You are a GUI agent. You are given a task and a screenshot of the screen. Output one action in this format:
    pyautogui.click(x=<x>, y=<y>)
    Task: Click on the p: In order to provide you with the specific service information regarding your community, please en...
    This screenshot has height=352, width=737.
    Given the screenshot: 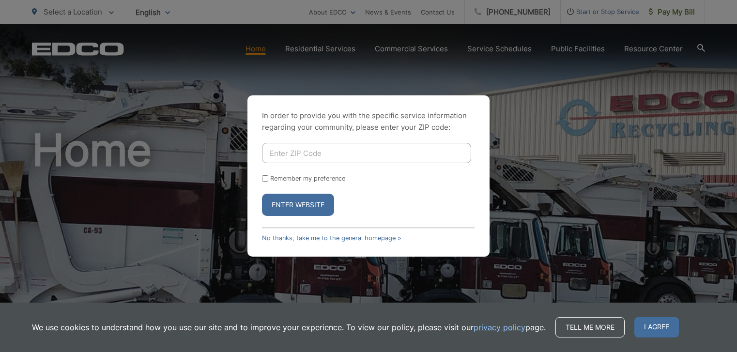 What is the action you would take?
    pyautogui.click(x=368, y=122)
    